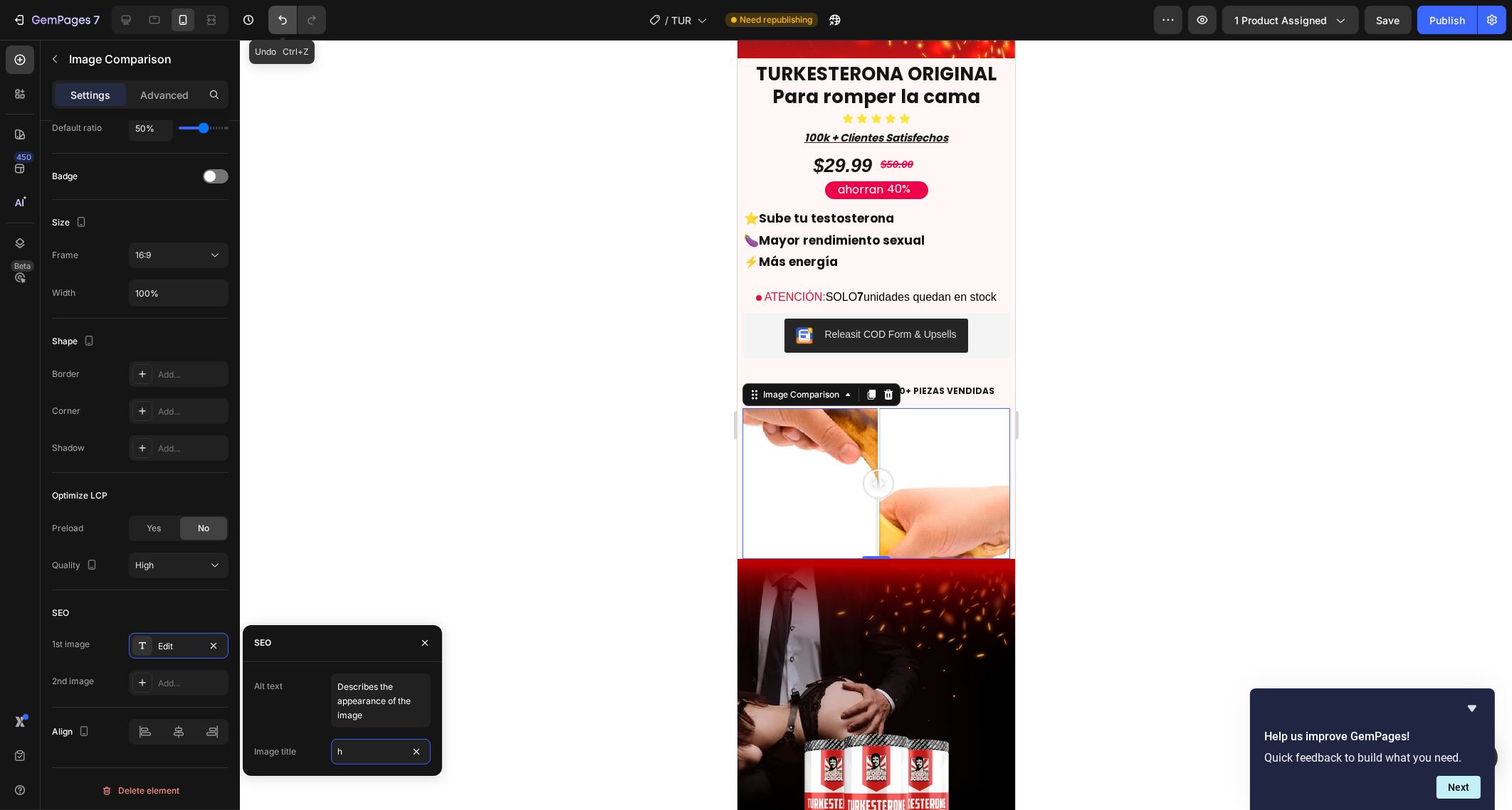  I want to click on div: Edit, so click(179, 646).